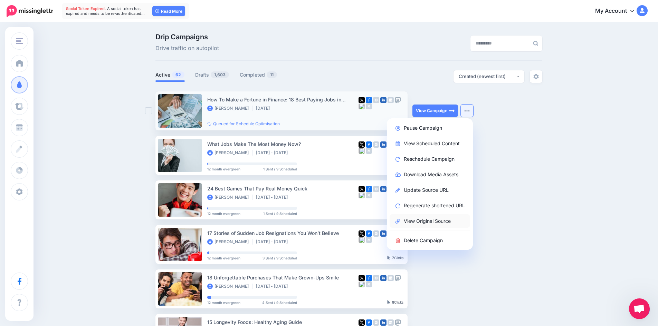 The width and height of the screenshot is (658, 326). Describe the element at coordinates (393, 303) in the screenshot. I see `b: 8` at that location.